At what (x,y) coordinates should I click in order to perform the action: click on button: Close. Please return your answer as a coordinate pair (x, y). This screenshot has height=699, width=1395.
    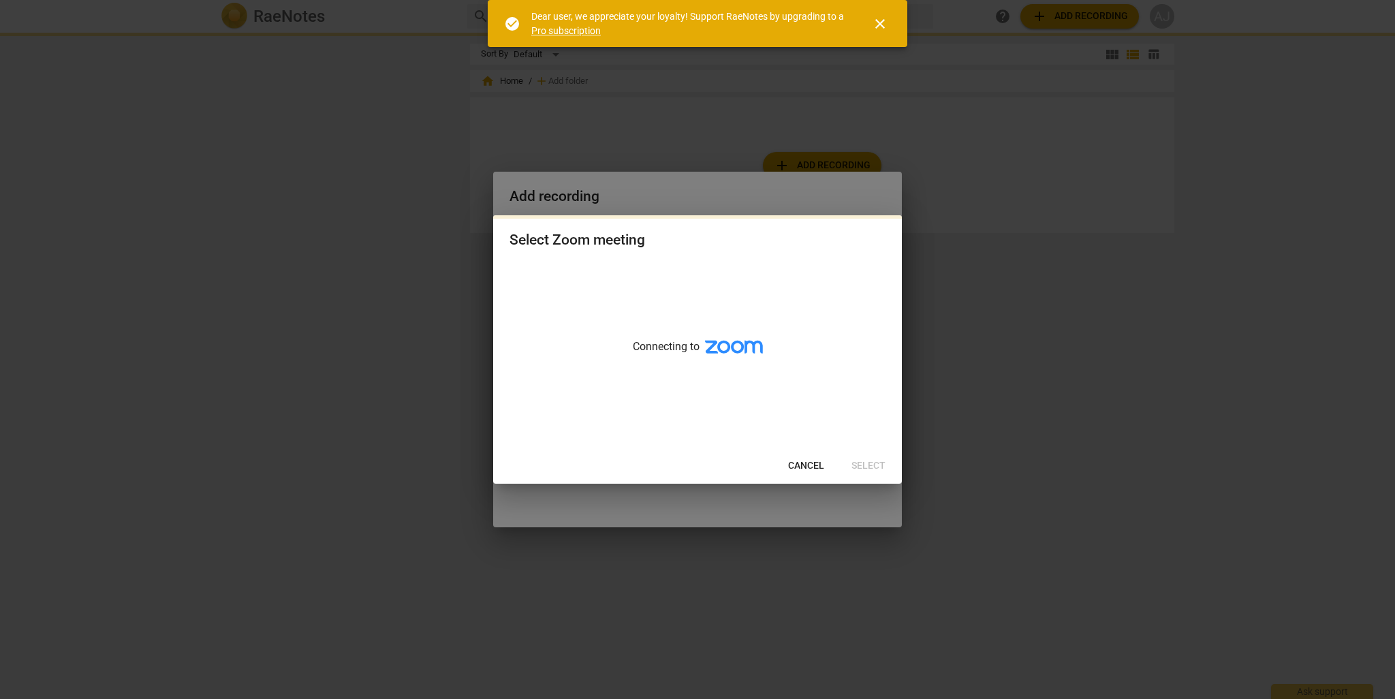
    Looking at the image, I should click on (880, 24).